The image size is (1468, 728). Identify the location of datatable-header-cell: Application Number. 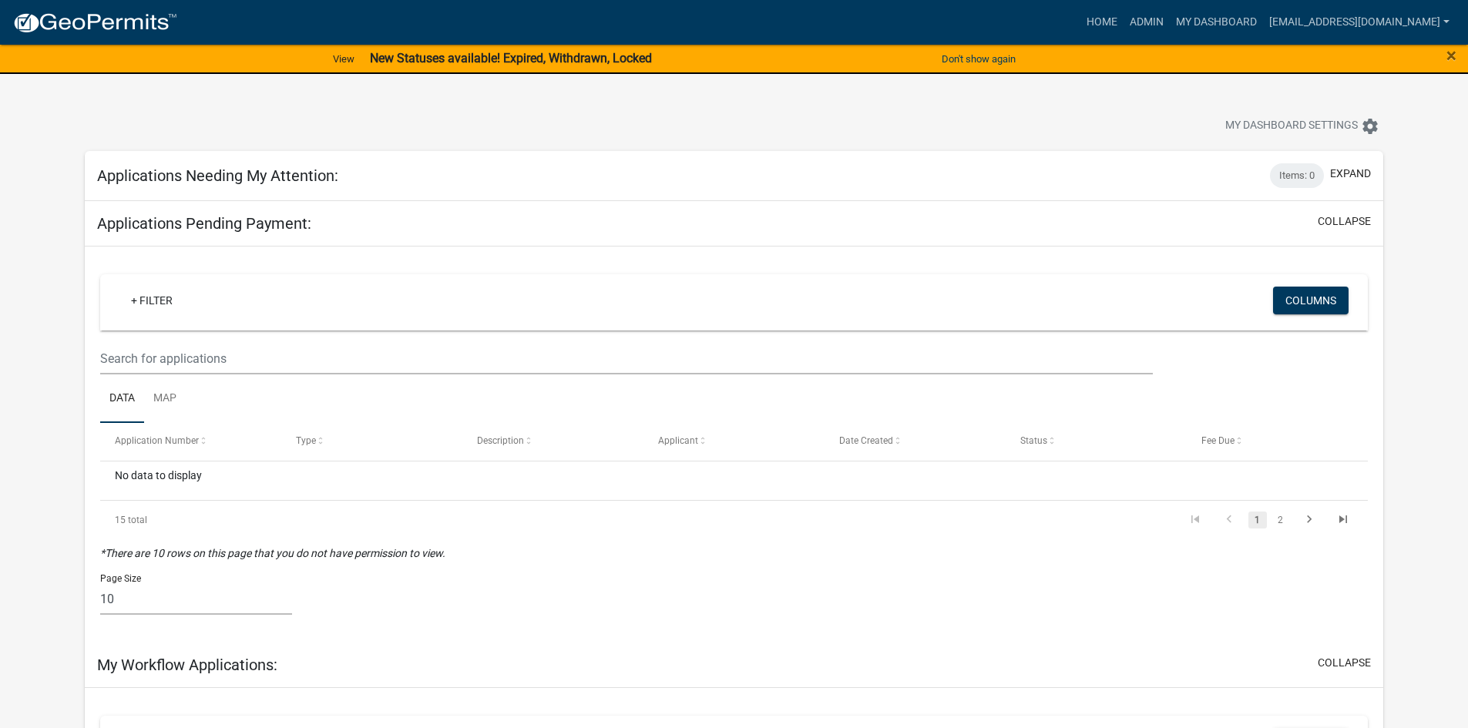
(190, 441).